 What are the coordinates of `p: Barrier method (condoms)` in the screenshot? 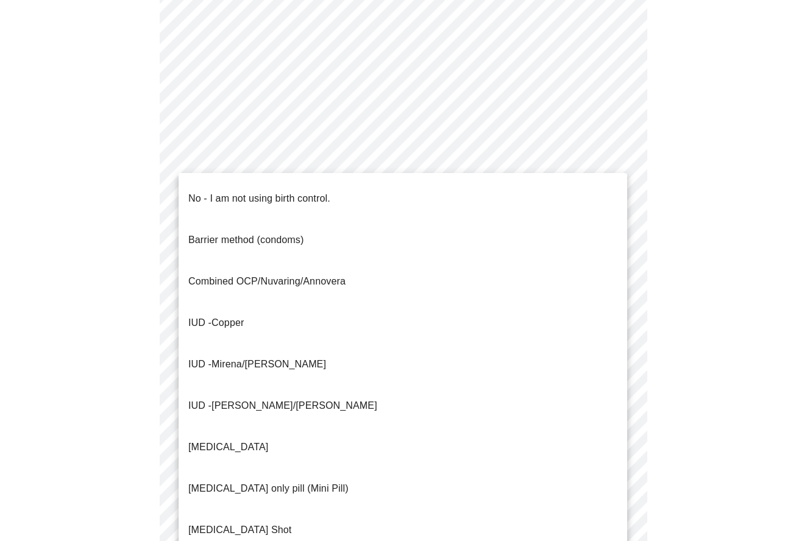 It's located at (246, 240).